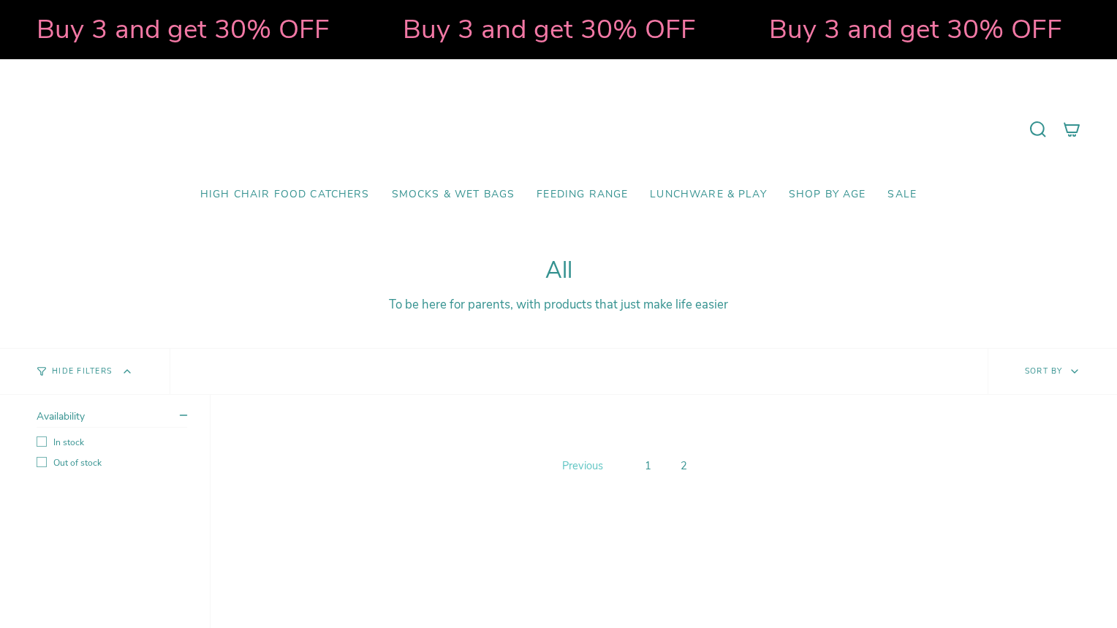 Image resolution: width=1117 pixels, height=628 pixels. I want to click on span: Feeding Range, so click(582, 194).